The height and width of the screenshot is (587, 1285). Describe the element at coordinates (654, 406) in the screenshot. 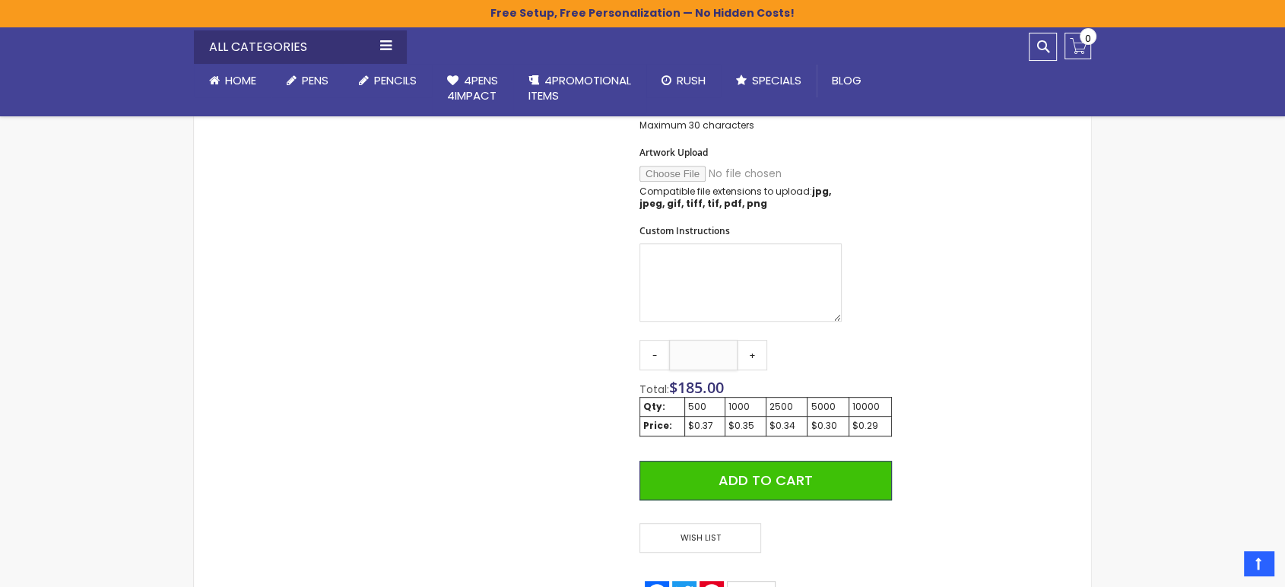

I see `strong: Qty:` at that location.